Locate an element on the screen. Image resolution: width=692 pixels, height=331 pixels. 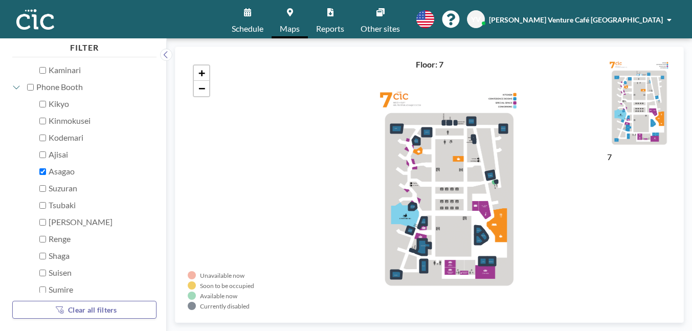
label: Phone Booth is located at coordinates (92, 87).